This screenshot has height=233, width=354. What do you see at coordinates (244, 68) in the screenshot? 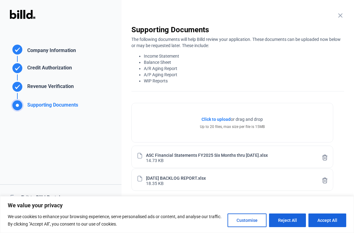
I see `li: A/R Aging Report` at bounding box center [244, 68].